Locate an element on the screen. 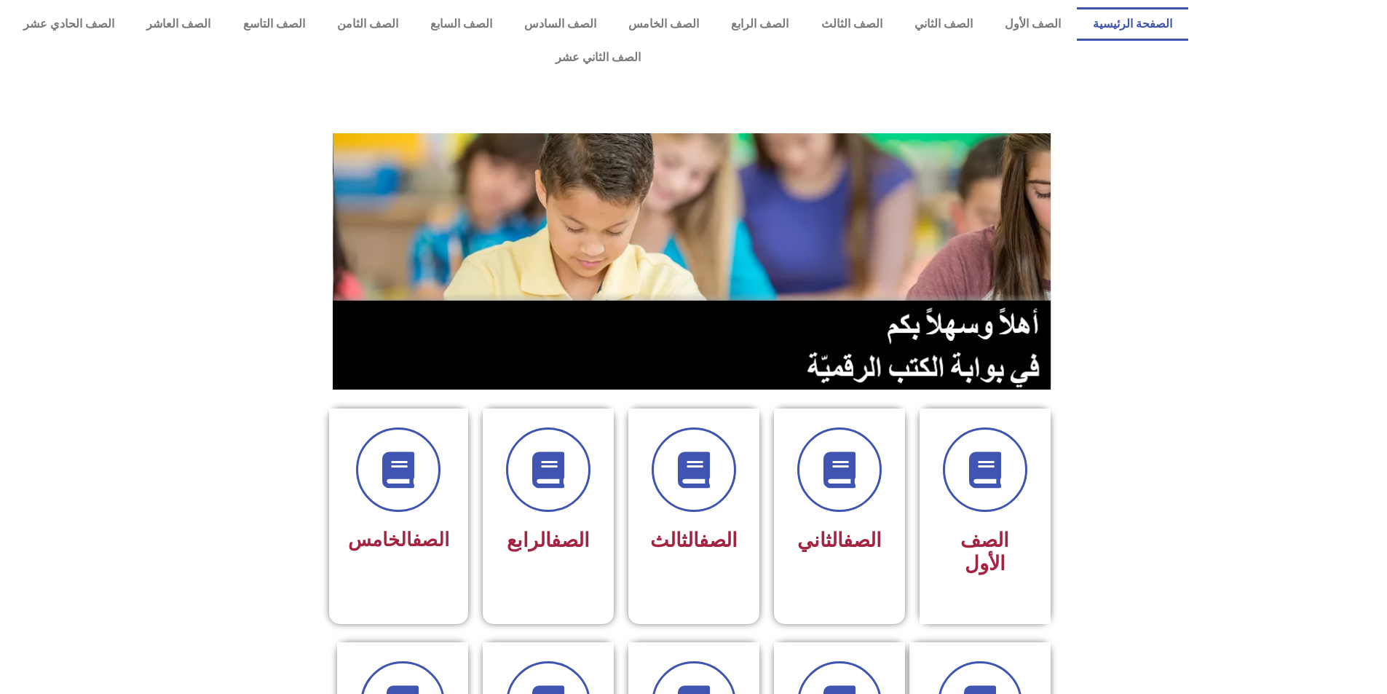 The height and width of the screenshot is (694, 1387). a: الصفحة الرئيسية is located at coordinates (1132, 24).